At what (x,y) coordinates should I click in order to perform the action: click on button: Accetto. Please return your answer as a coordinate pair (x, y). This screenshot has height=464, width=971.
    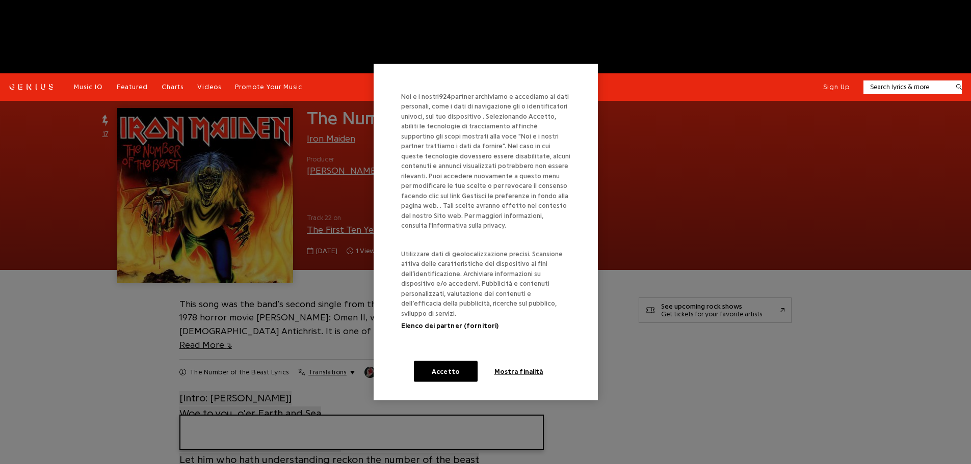
    Looking at the image, I should click on (445, 372).